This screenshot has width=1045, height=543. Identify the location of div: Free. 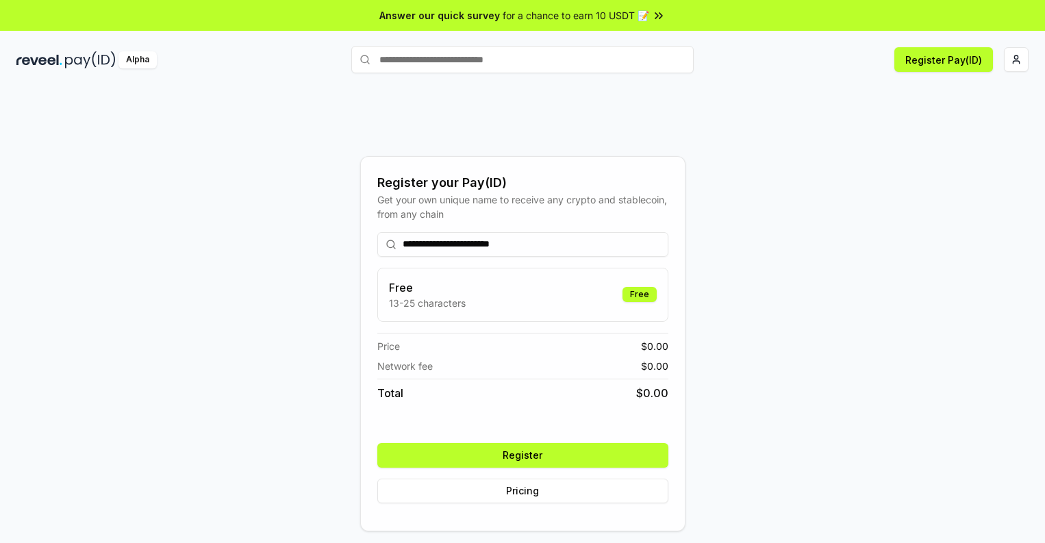
(640, 294).